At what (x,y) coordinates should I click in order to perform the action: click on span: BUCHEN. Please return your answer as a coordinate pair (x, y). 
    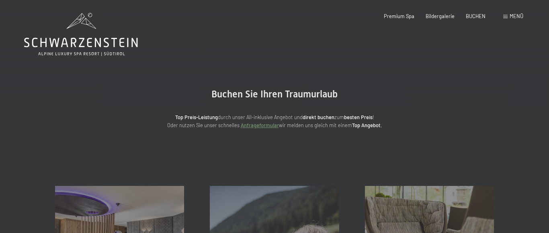
    Looking at the image, I should click on (475, 16).